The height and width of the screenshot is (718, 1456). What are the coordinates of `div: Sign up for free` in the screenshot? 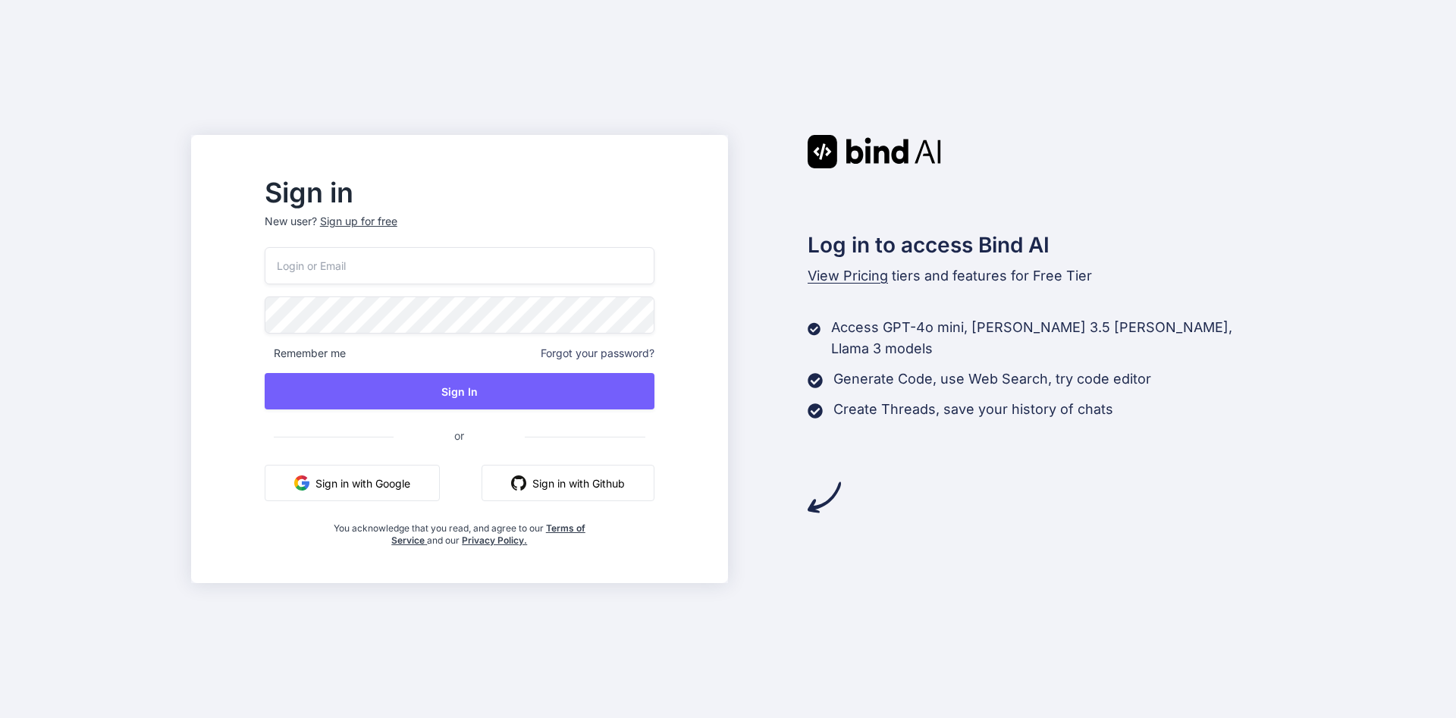 It's located at (359, 221).